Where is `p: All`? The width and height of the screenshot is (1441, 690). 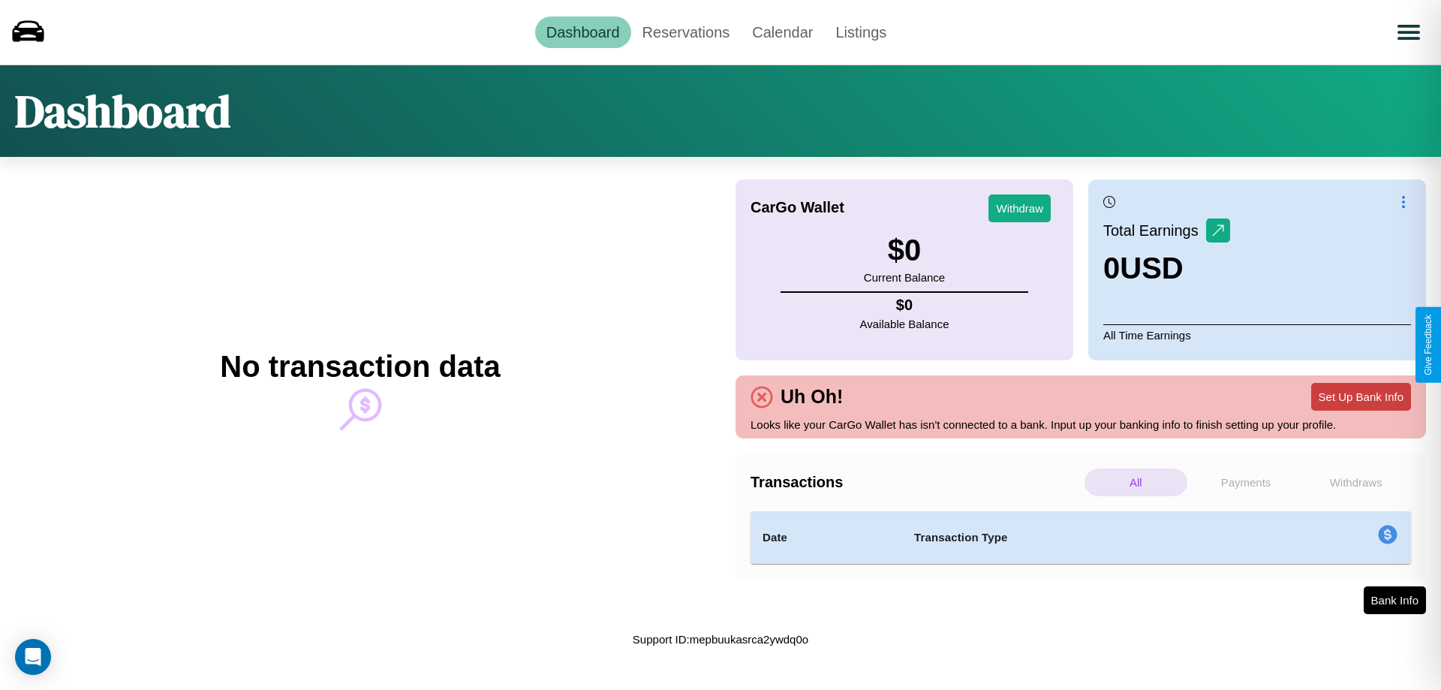 p: All is located at coordinates (1136, 482).